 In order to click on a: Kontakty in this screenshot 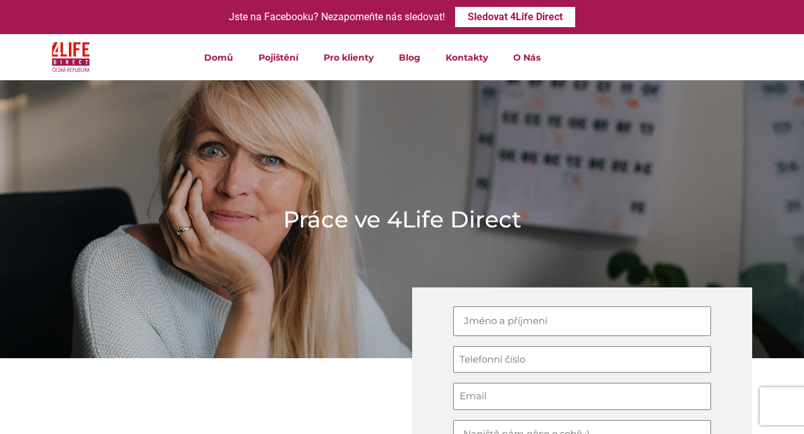, I will do `click(466, 57)`.